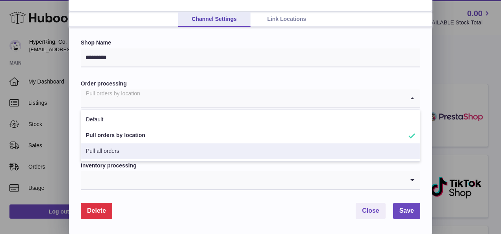 The width and height of the screenshot is (501, 234). I want to click on a: Channel Settings, so click(214, 19).